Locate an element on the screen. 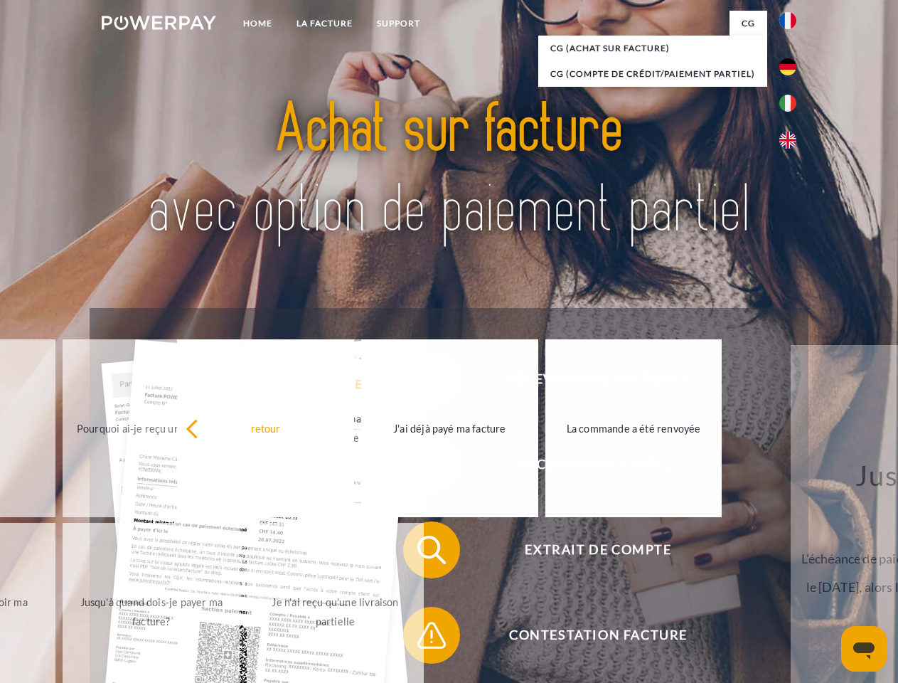 This screenshot has width=898, height=683. img: de is located at coordinates (788, 67).